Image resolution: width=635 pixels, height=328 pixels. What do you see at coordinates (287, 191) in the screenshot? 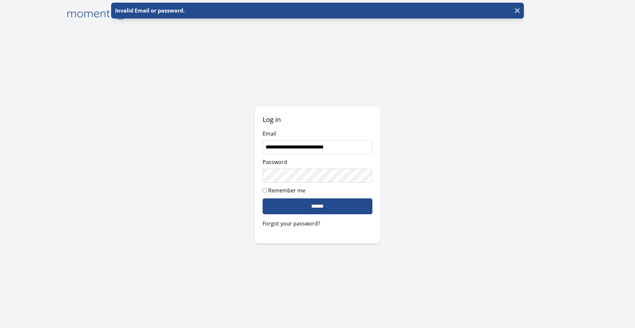
I see `label: Remember me` at bounding box center [287, 191].